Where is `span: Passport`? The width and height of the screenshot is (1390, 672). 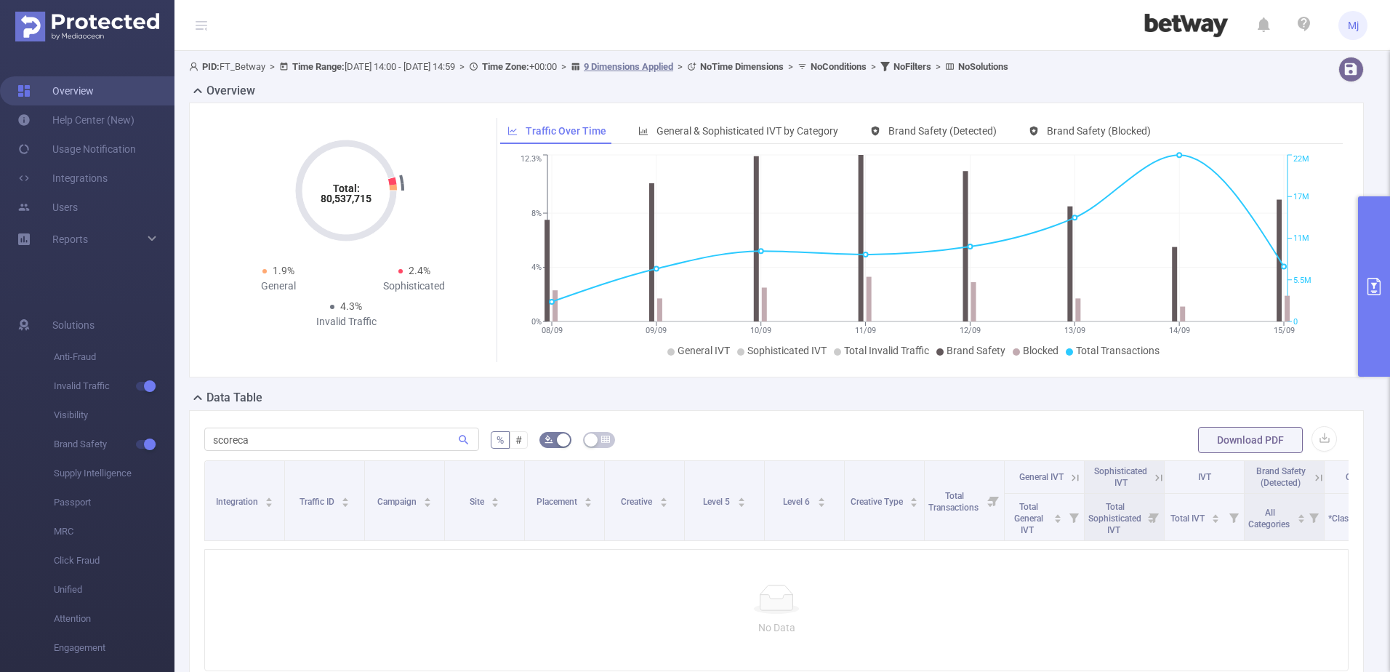
span: Passport is located at coordinates (114, 502).